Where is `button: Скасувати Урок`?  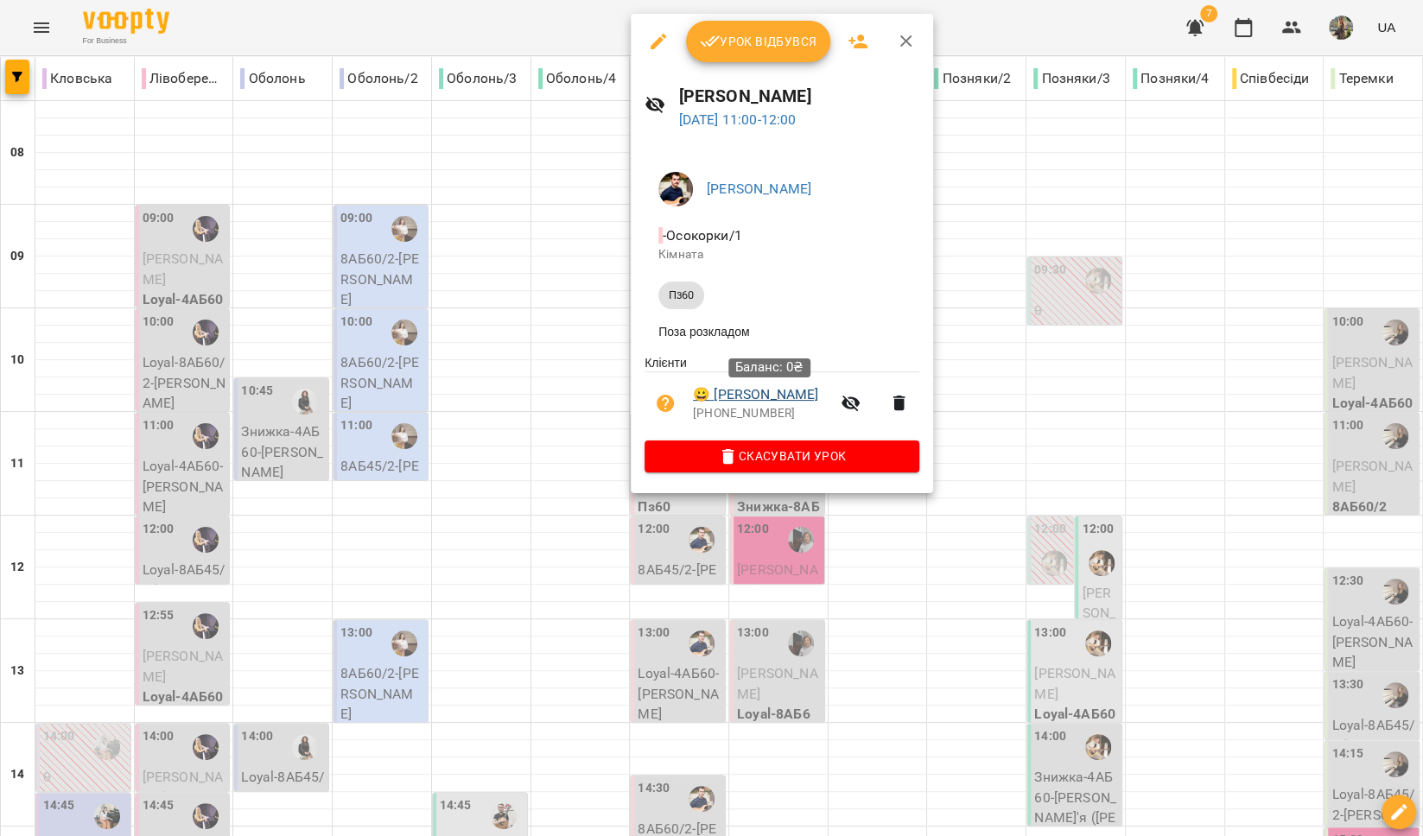 button: Скасувати Урок is located at coordinates (782, 456).